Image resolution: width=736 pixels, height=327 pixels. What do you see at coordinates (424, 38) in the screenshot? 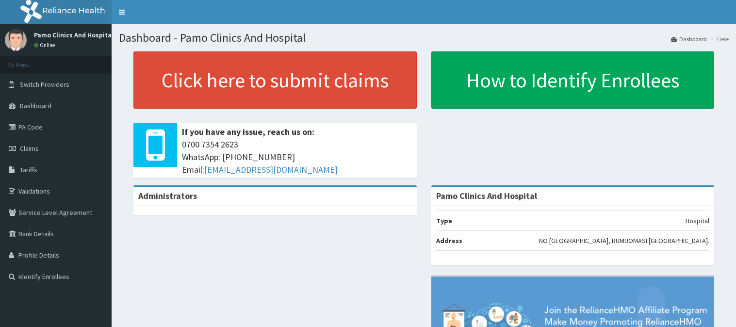
I see `h1: Dashboard - Pamo Clinics And Hospital` at bounding box center [424, 38].